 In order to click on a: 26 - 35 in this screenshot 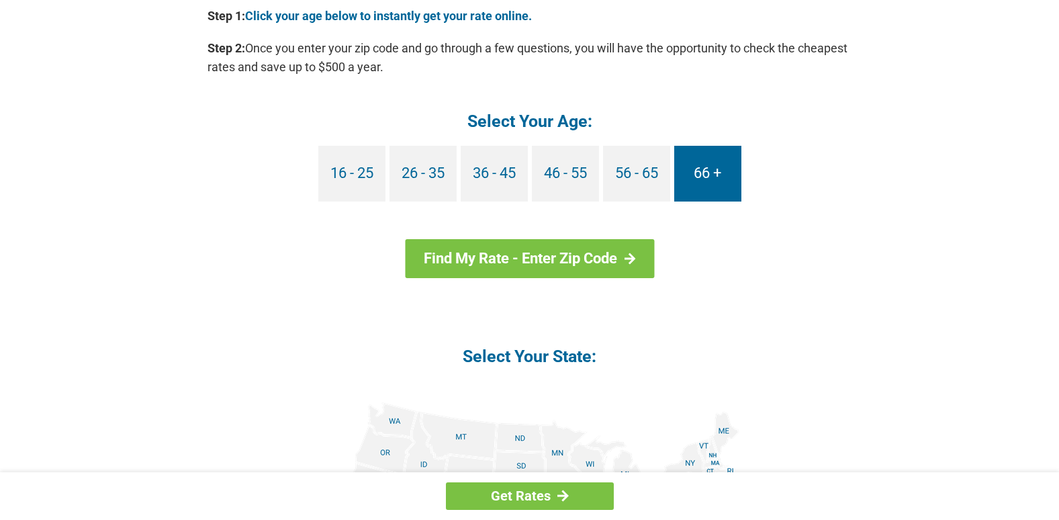, I will do `click(423, 173)`.